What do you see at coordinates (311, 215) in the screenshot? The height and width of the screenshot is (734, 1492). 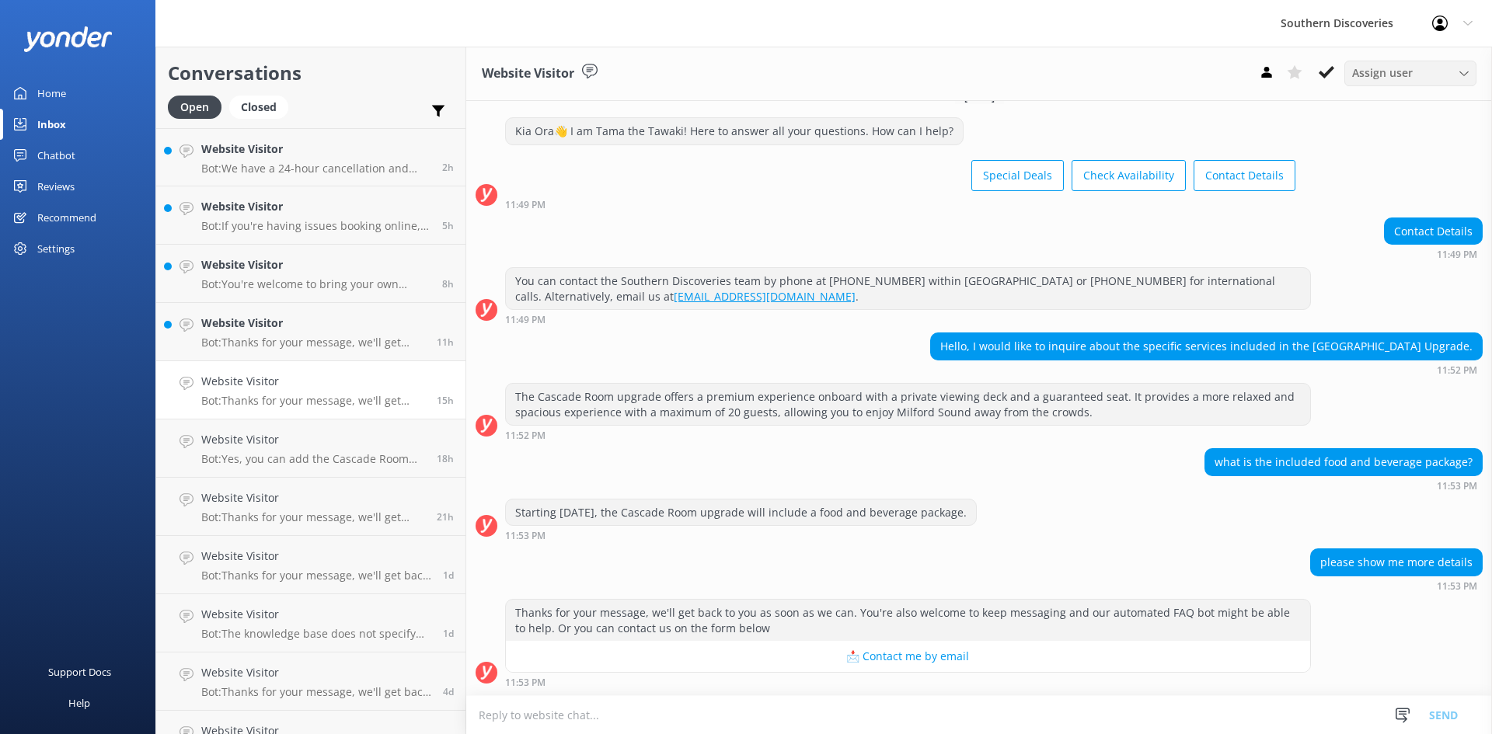 I see `a: Website VisitorBot:If you're having issues booking online, please contact the Southern Discoverie...` at bounding box center [311, 215].